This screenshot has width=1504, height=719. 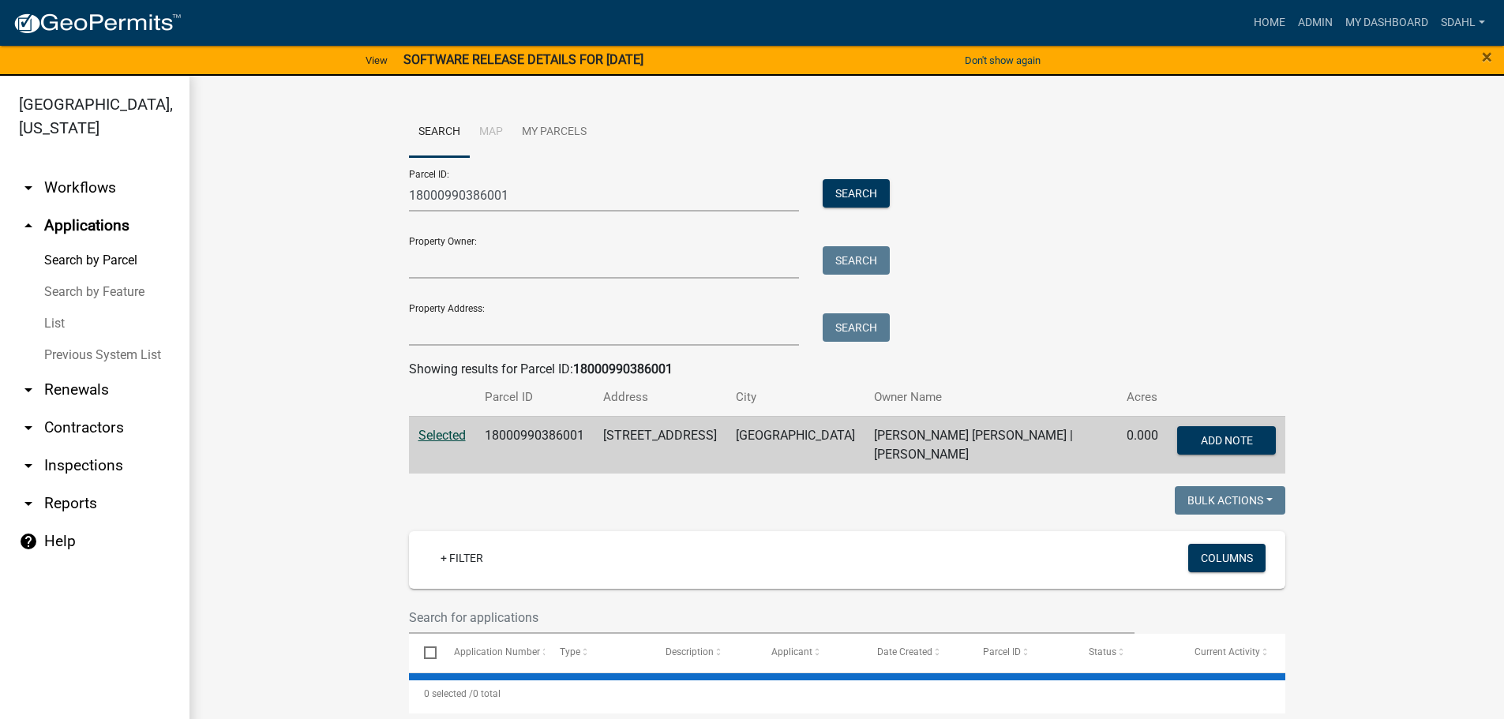 I want to click on th: Acres, so click(x=1142, y=397).